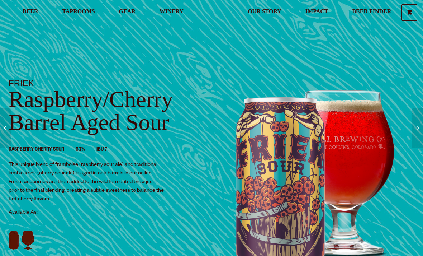 The width and height of the screenshot is (423, 256). Describe the element at coordinates (262, 12) in the screenshot. I see `span: Our Story` at that location.